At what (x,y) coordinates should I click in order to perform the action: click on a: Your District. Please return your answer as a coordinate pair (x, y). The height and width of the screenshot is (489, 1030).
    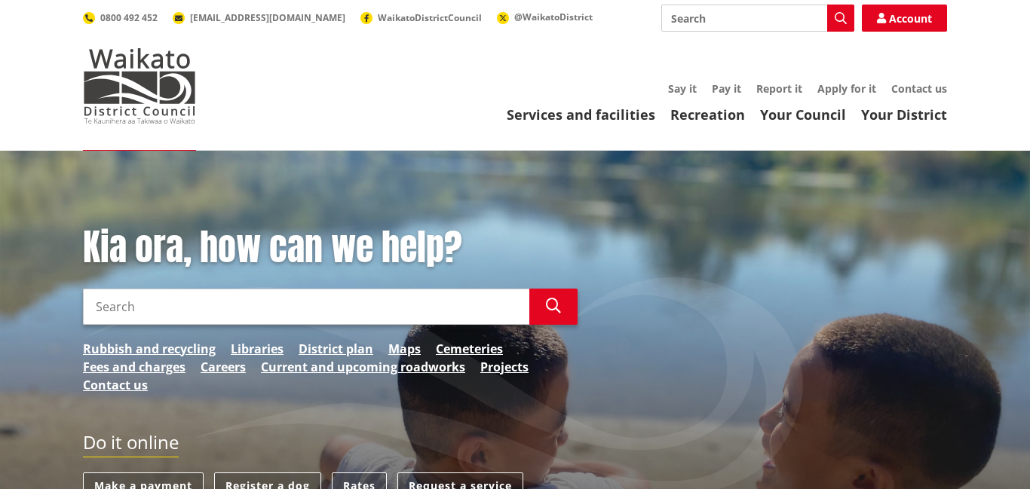
    Looking at the image, I should click on (904, 115).